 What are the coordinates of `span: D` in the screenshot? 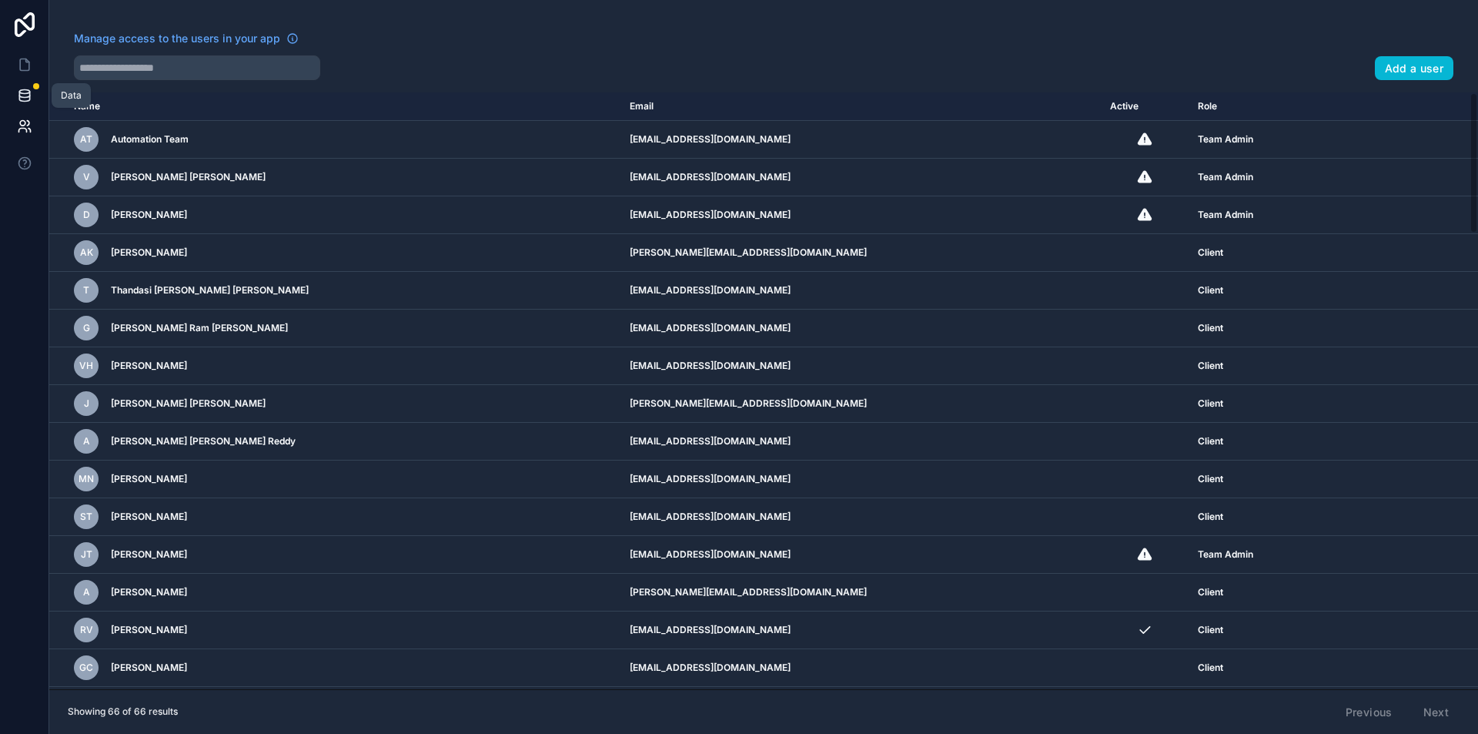 It's located at (86, 215).